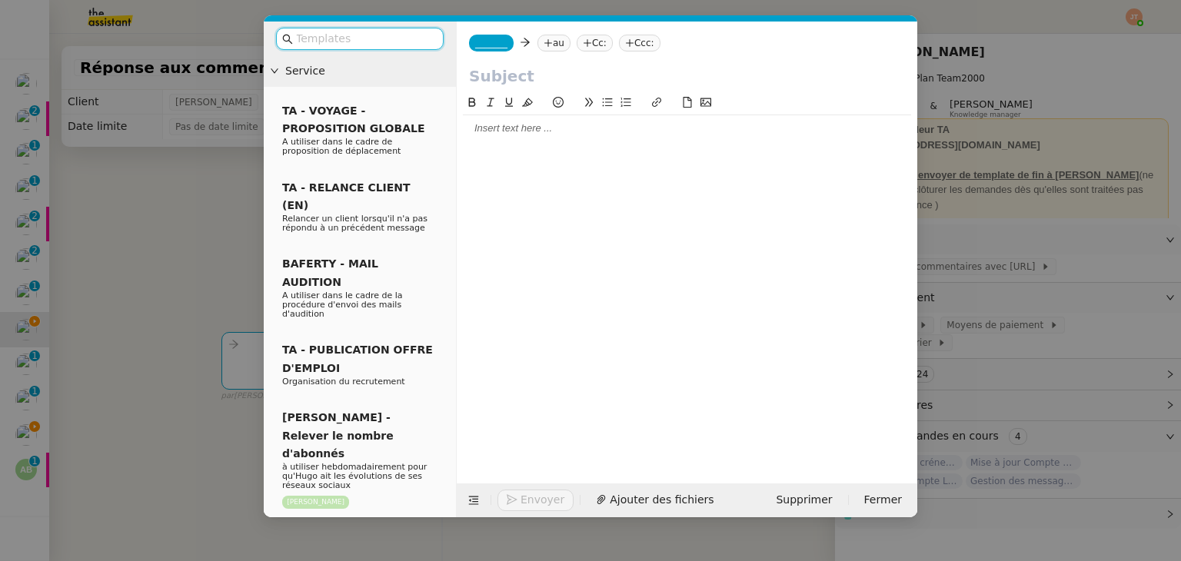  Describe the element at coordinates (803, 500) in the screenshot. I see `span: Supprimer` at that location.